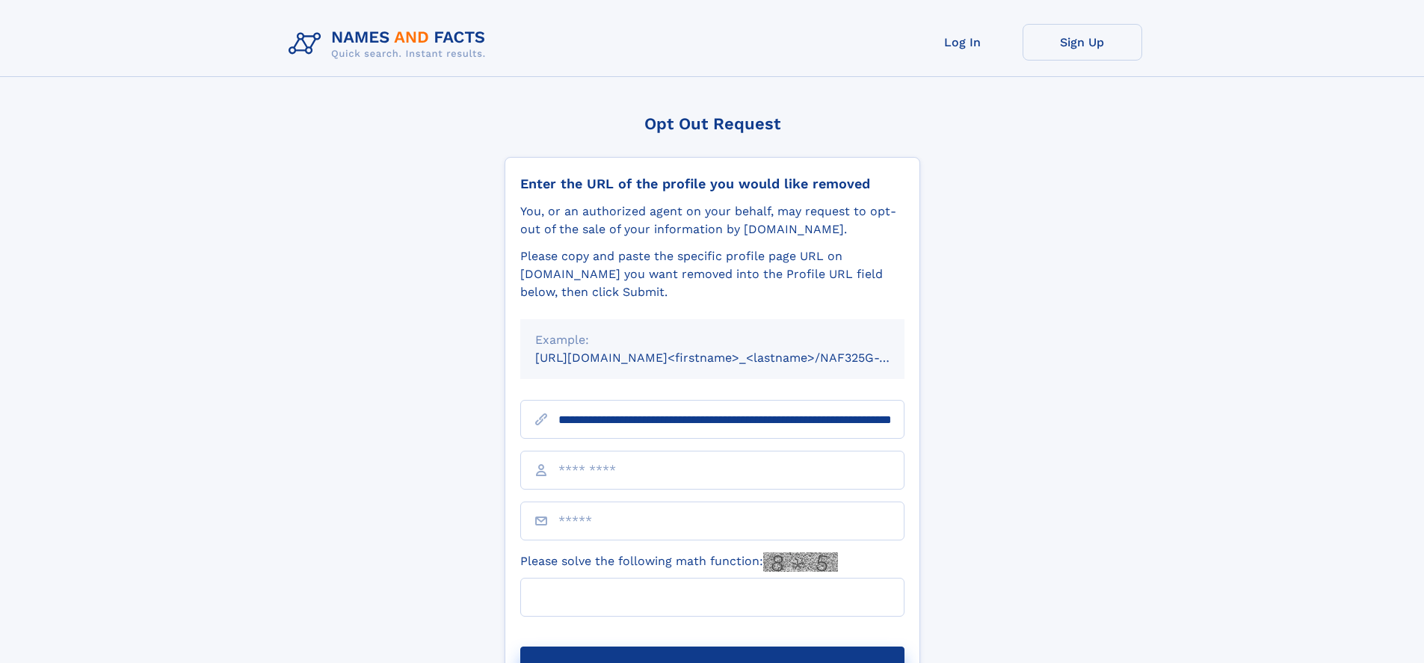 This screenshot has width=1424, height=663. I want to click on div: Opt Out Request, so click(712, 123).